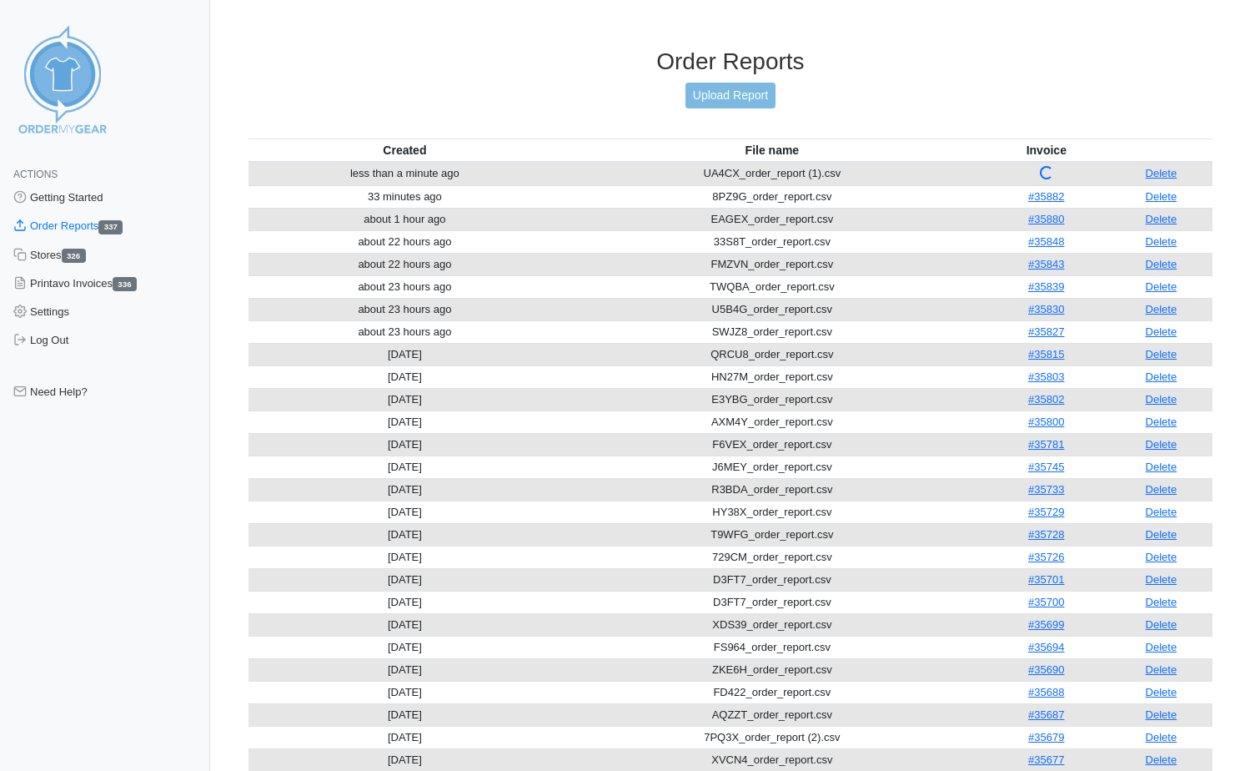 The image size is (1260, 771). Describe the element at coordinates (1046, 444) in the screenshot. I see `a: #35781` at that location.